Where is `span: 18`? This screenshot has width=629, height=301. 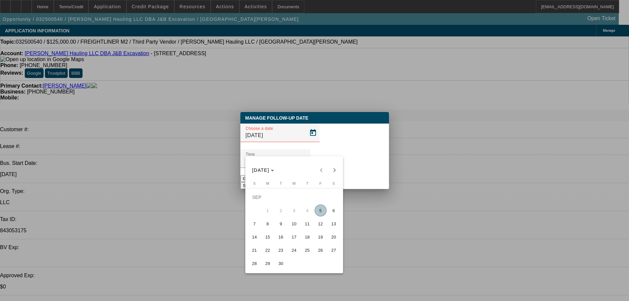 span: 18 is located at coordinates (307, 237).